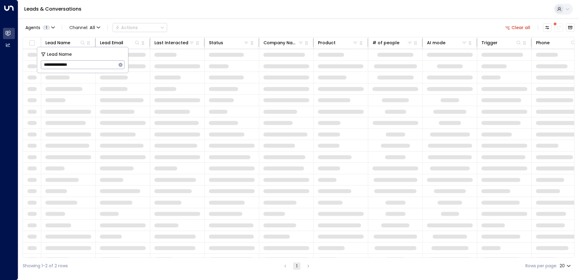  Describe the element at coordinates (53, 9) in the screenshot. I see `a: Leads & Conversations` at that location.